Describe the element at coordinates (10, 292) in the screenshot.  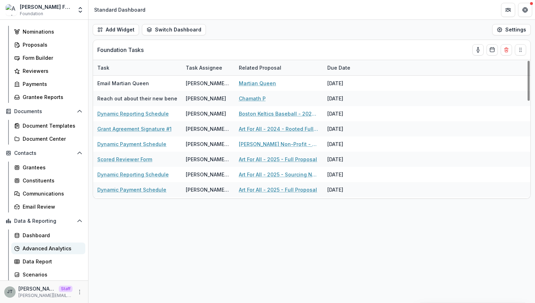
I see `div: Joyce N Temelio` at that location.